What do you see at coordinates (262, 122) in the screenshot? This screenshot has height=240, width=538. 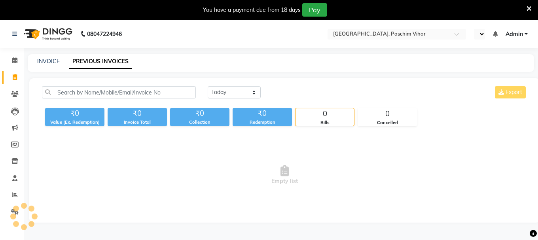 I see `div: Redemption` at bounding box center [262, 122].